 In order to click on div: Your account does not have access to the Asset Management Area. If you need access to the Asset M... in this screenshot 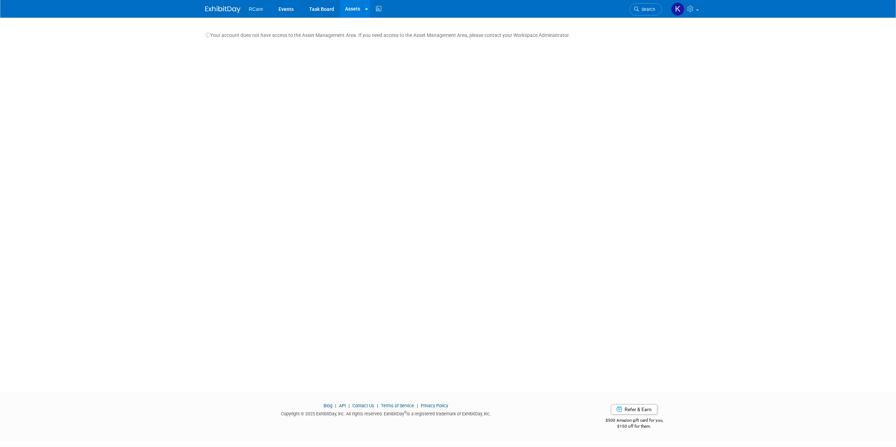, I will do `click(448, 32)`.